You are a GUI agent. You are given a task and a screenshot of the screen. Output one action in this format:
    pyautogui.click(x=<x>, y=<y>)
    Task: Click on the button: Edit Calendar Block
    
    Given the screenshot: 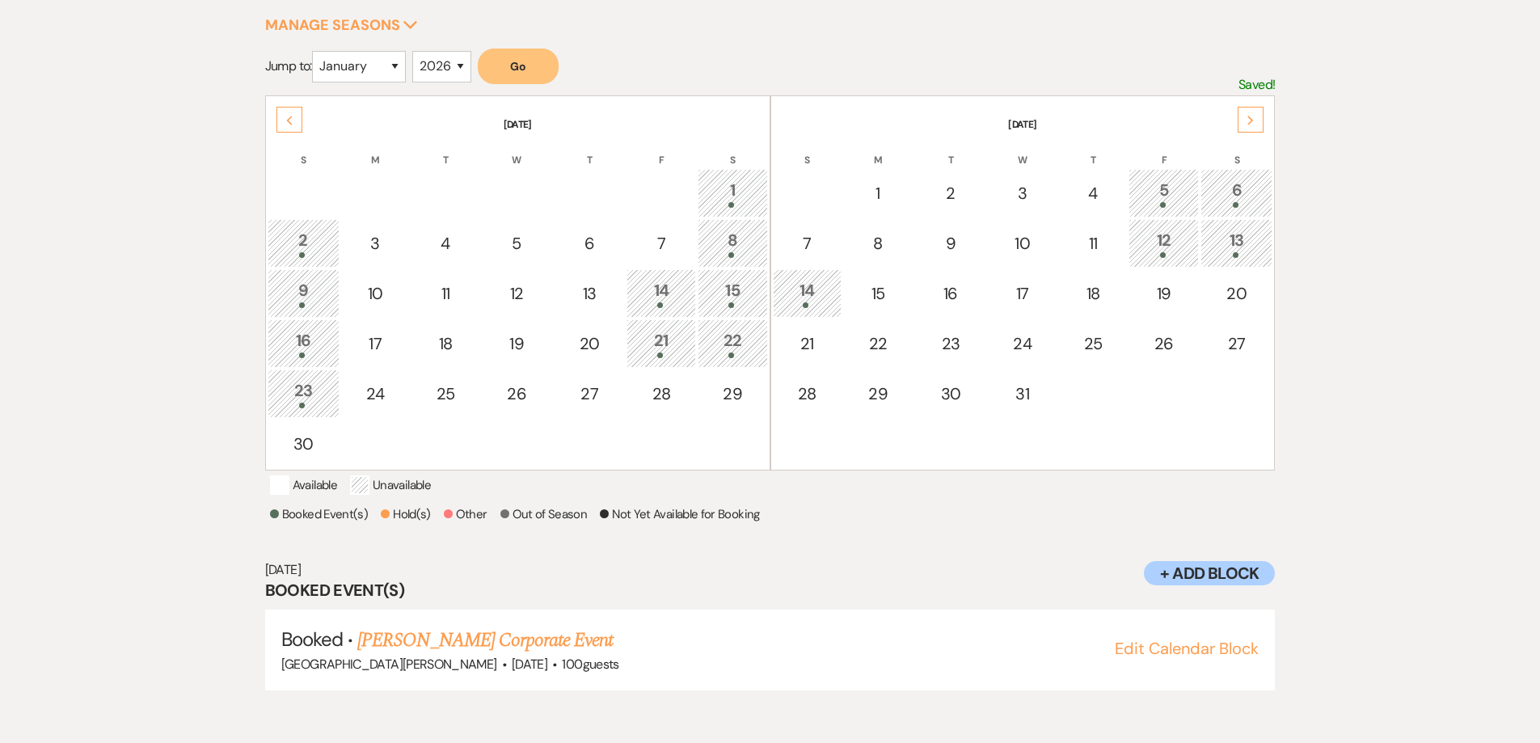 What is the action you would take?
    pyautogui.click(x=1187, y=648)
    